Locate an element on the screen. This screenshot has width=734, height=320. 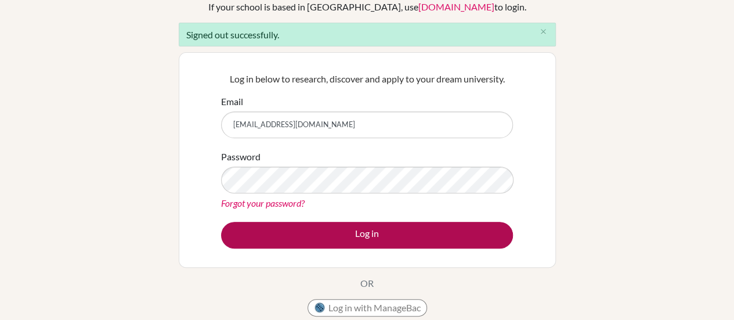
div: Signed out successfully. is located at coordinates (367, 34).